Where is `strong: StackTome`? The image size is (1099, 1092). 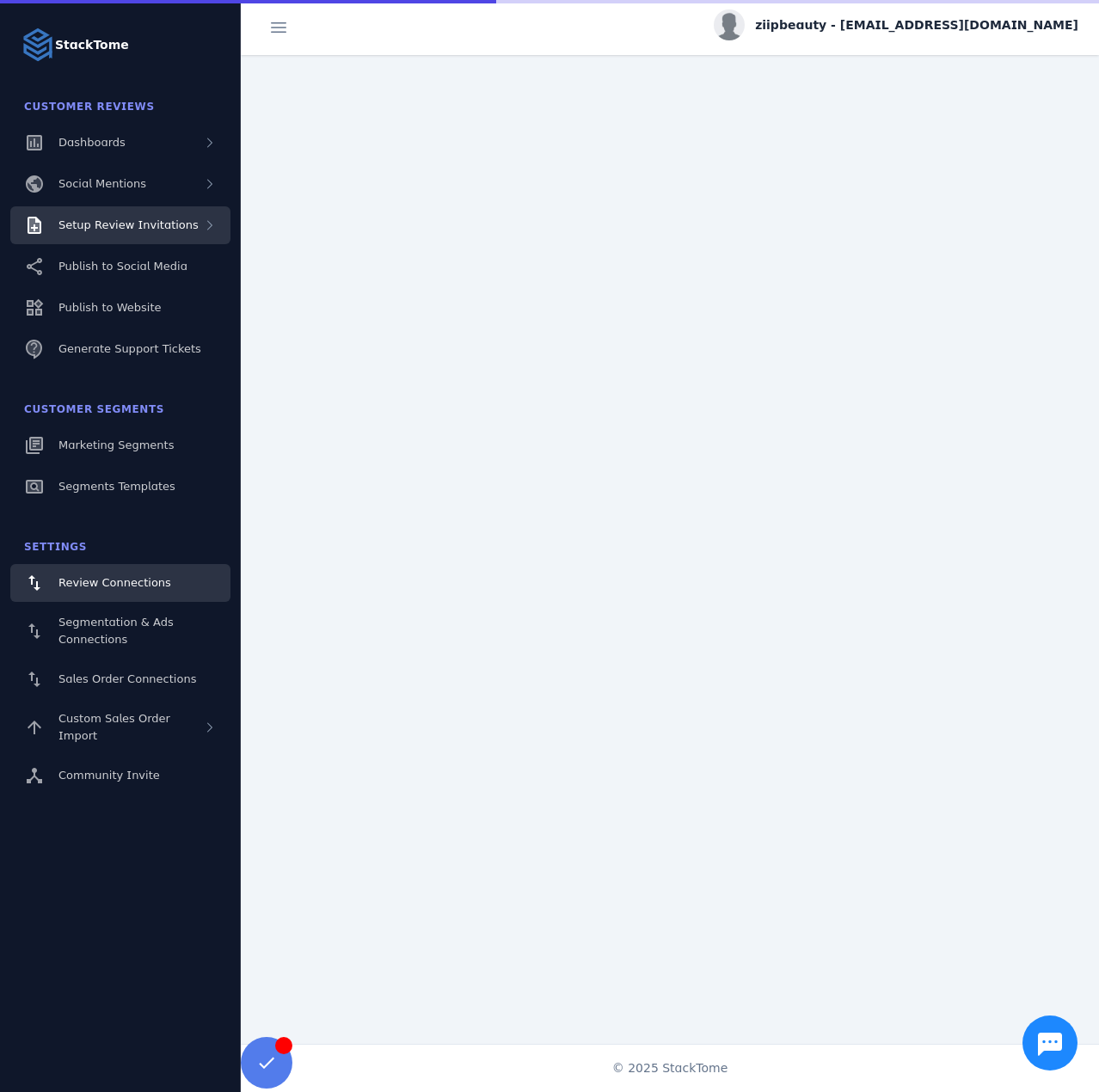
strong: StackTome is located at coordinates (92, 44).